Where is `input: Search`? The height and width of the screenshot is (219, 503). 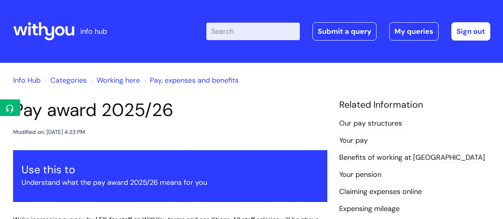
input: Search is located at coordinates (253, 31).